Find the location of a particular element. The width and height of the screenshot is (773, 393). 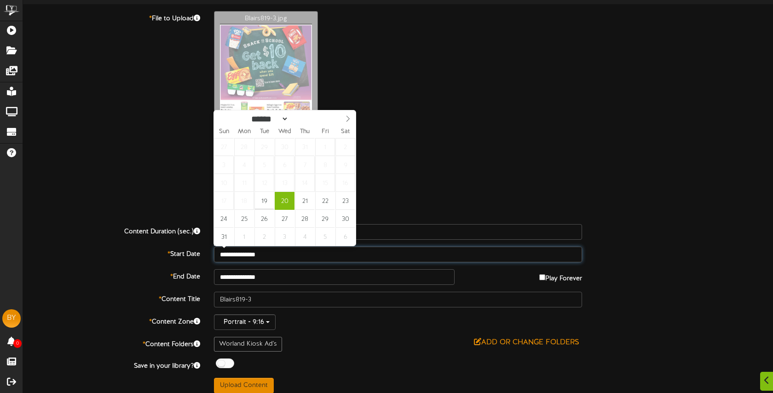

span: July 27, 2025 is located at coordinates (224, 147).